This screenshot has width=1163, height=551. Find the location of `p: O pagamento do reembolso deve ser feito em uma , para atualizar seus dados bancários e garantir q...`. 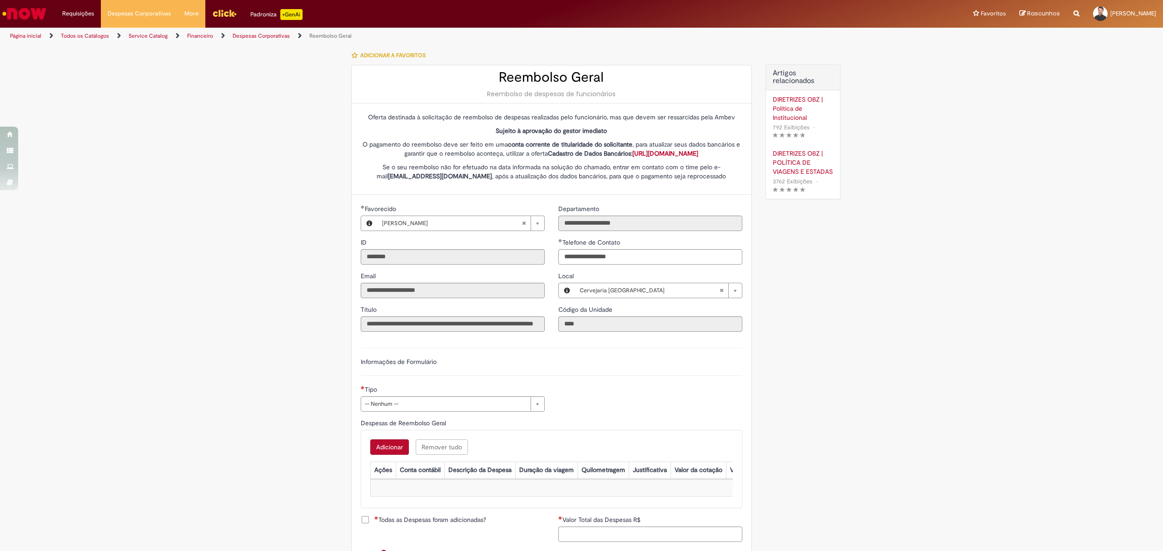

p: O pagamento do reembolso deve ser feito em uma , para atualizar seus dados bancários e garantir q... is located at coordinates (551, 149).